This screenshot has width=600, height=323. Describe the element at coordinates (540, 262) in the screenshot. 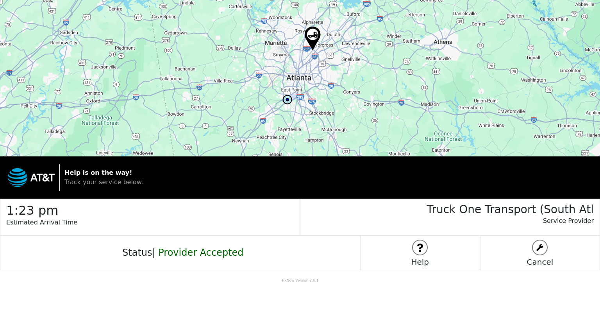

I see `h5: Cancel` at that location.